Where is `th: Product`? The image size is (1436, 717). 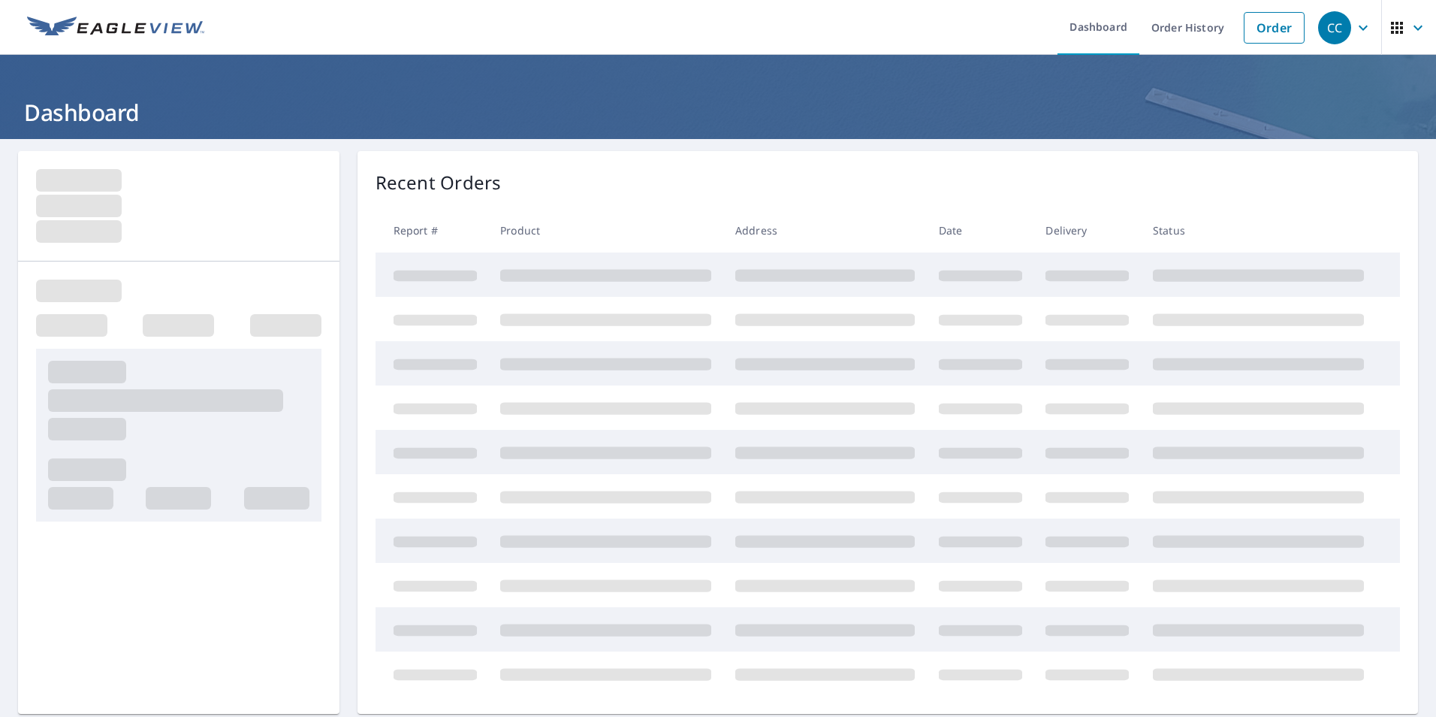 th: Product is located at coordinates (606, 230).